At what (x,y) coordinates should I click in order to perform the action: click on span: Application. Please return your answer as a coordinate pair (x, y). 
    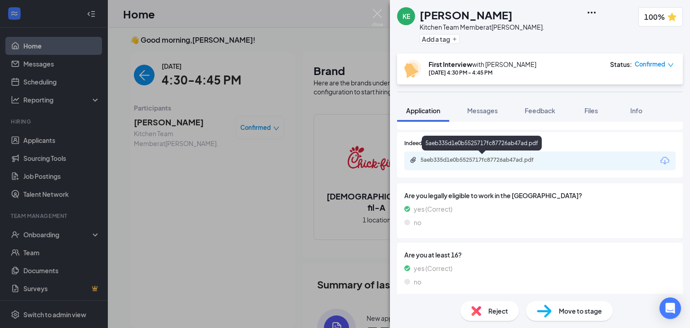
    Looking at the image, I should click on (423, 111).